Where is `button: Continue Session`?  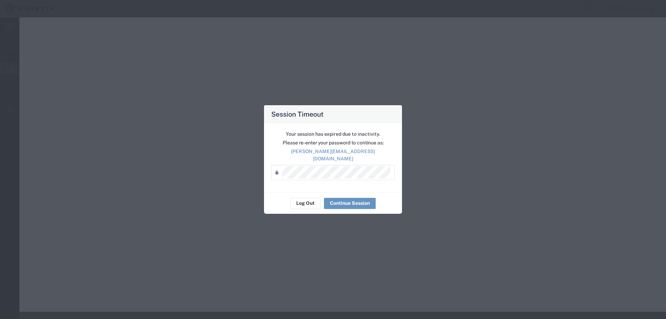
button: Continue Session is located at coordinates (350, 203).